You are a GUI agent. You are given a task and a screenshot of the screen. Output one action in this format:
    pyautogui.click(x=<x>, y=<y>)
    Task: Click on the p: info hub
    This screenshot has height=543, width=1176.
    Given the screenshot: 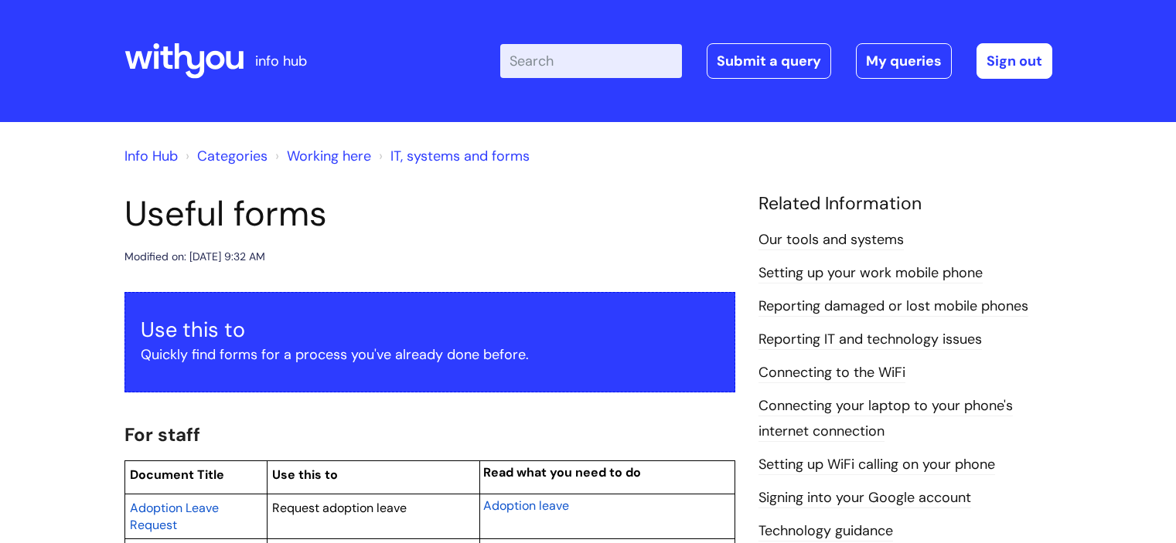 What is the action you would take?
    pyautogui.click(x=281, y=61)
    